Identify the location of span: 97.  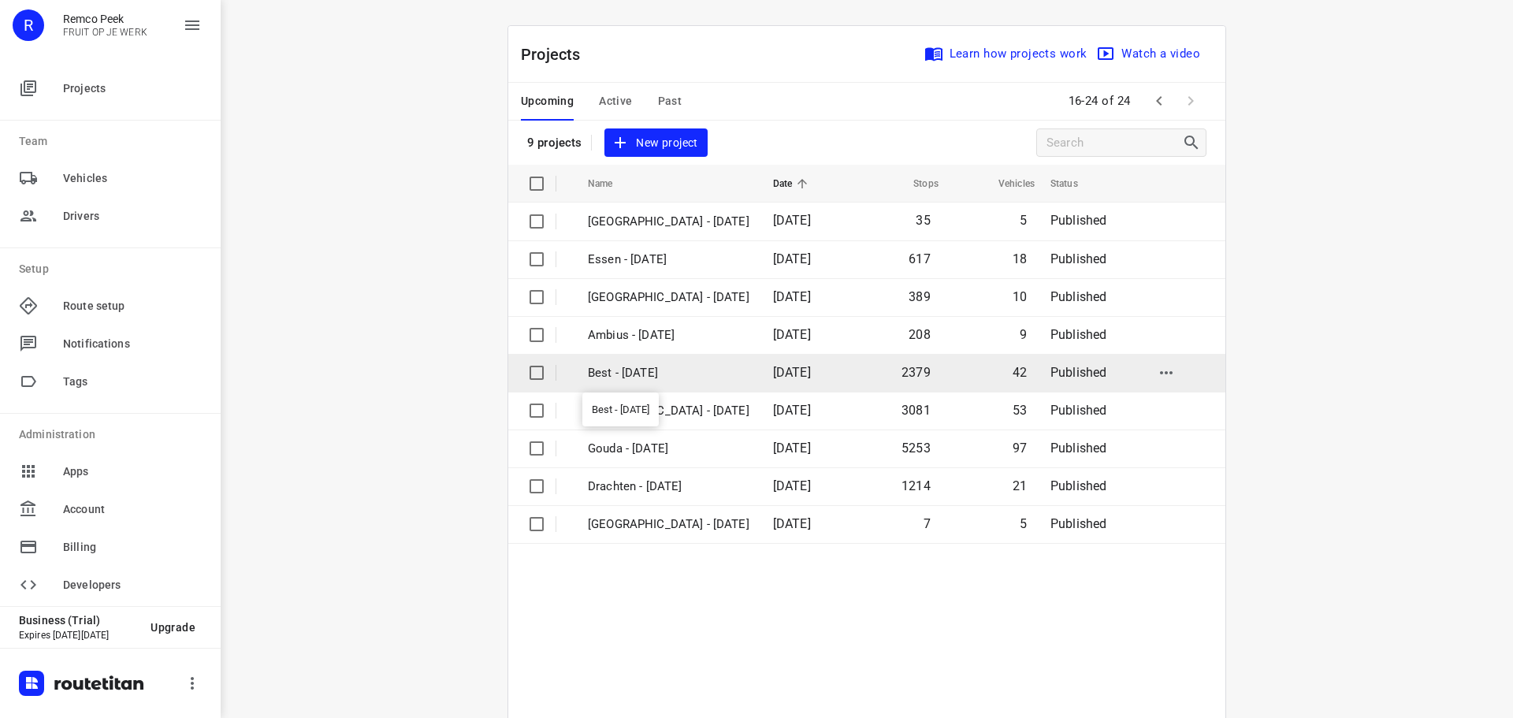
(1020, 448).